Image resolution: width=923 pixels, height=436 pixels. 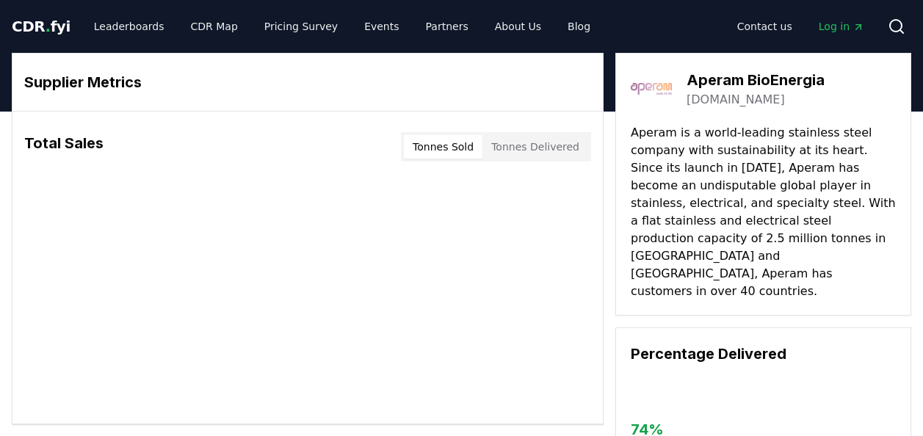 What do you see at coordinates (381, 26) in the screenshot?
I see `a: Events` at bounding box center [381, 26].